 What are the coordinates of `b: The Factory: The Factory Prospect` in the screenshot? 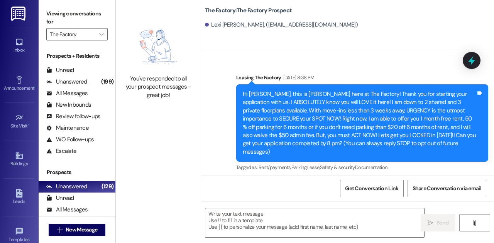 It's located at (248, 10).